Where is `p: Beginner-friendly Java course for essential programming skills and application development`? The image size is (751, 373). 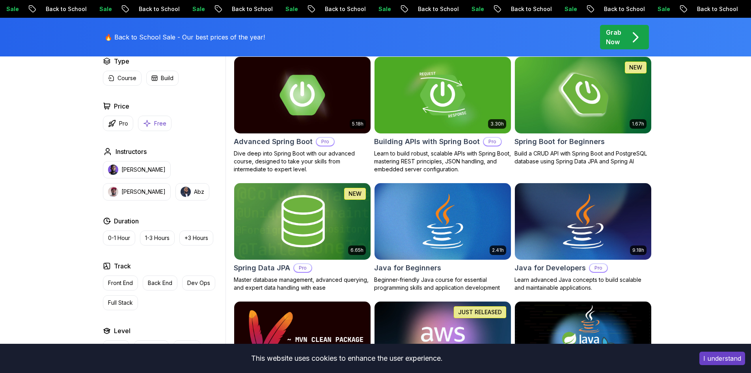
p: Beginner-friendly Java course for essential programming skills and application development is located at coordinates (443, 284).